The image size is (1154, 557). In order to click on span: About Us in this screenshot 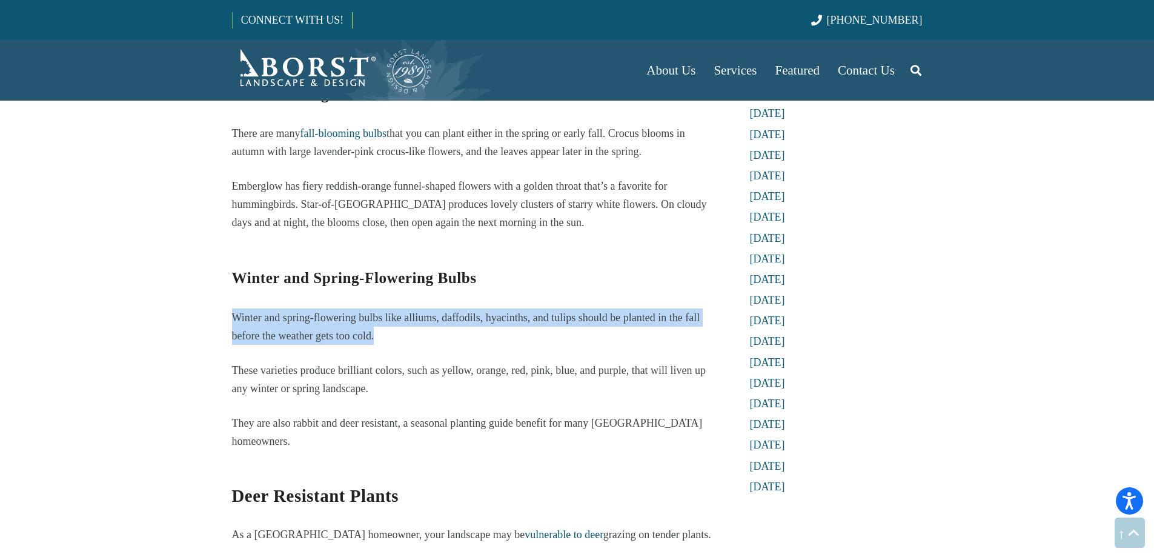, I will do `click(670, 70)`.